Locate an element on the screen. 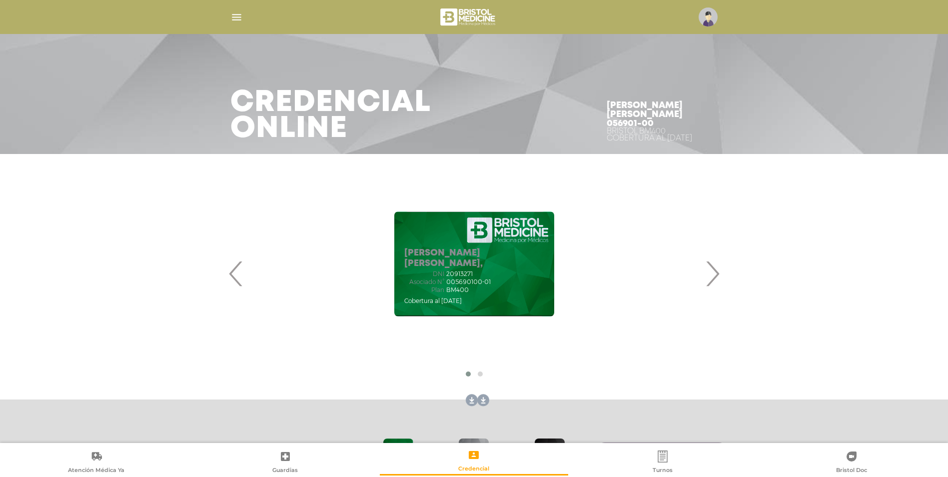 The height and width of the screenshot is (477, 948). a: Credencial is located at coordinates (474, 461).